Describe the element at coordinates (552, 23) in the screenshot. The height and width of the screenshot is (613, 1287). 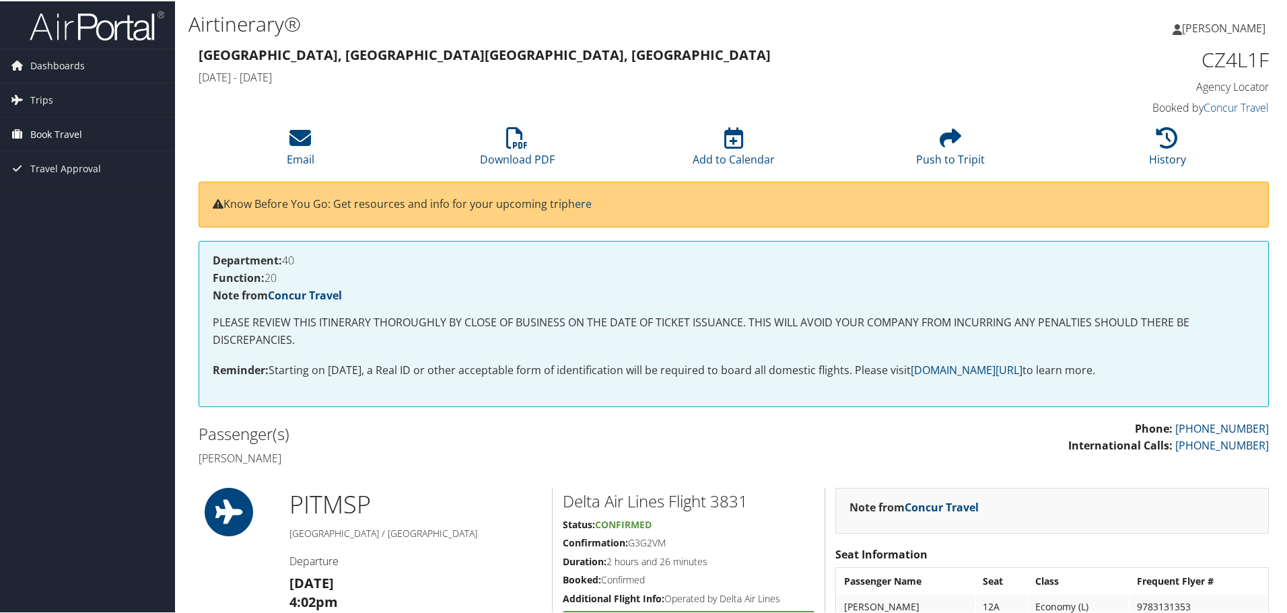
I see `h1: Airtinerary®` at that location.